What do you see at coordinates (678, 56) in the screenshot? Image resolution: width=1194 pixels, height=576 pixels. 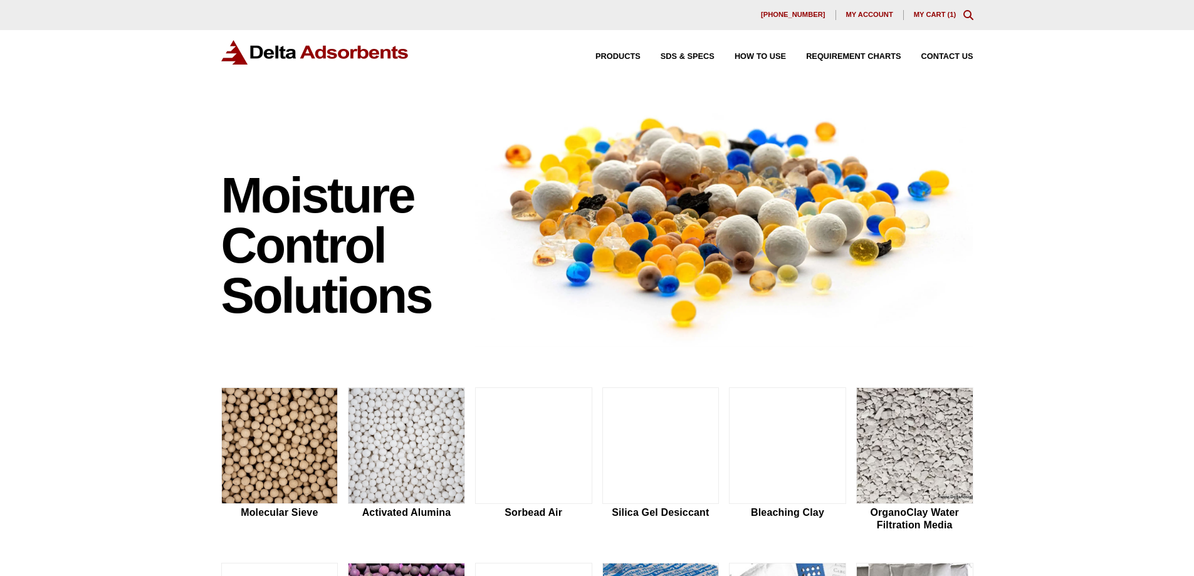 I see `a: SDS & SPECS` at bounding box center [678, 56].